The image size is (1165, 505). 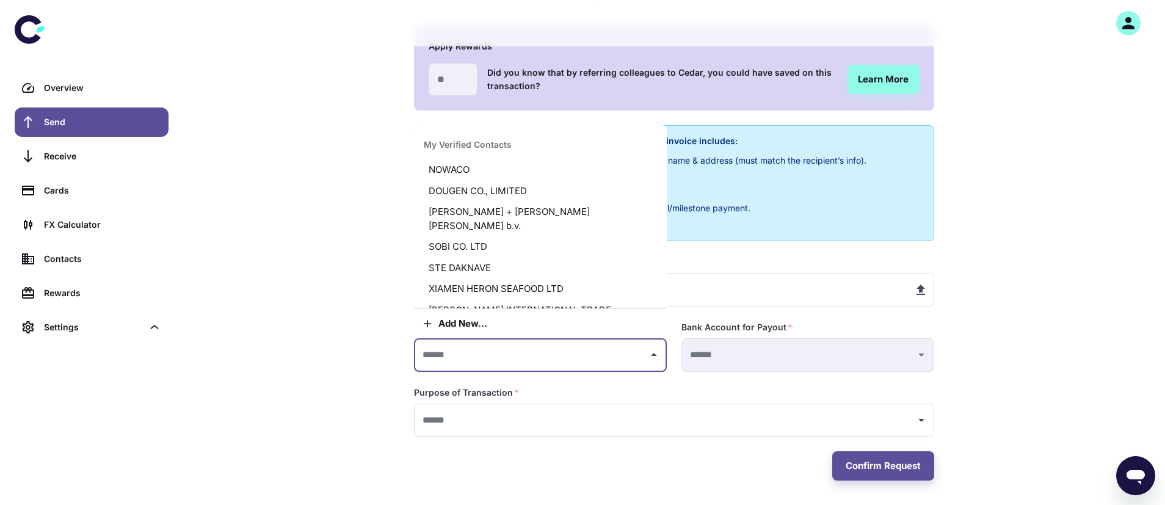 I want to click on button: Close, so click(x=654, y=355).